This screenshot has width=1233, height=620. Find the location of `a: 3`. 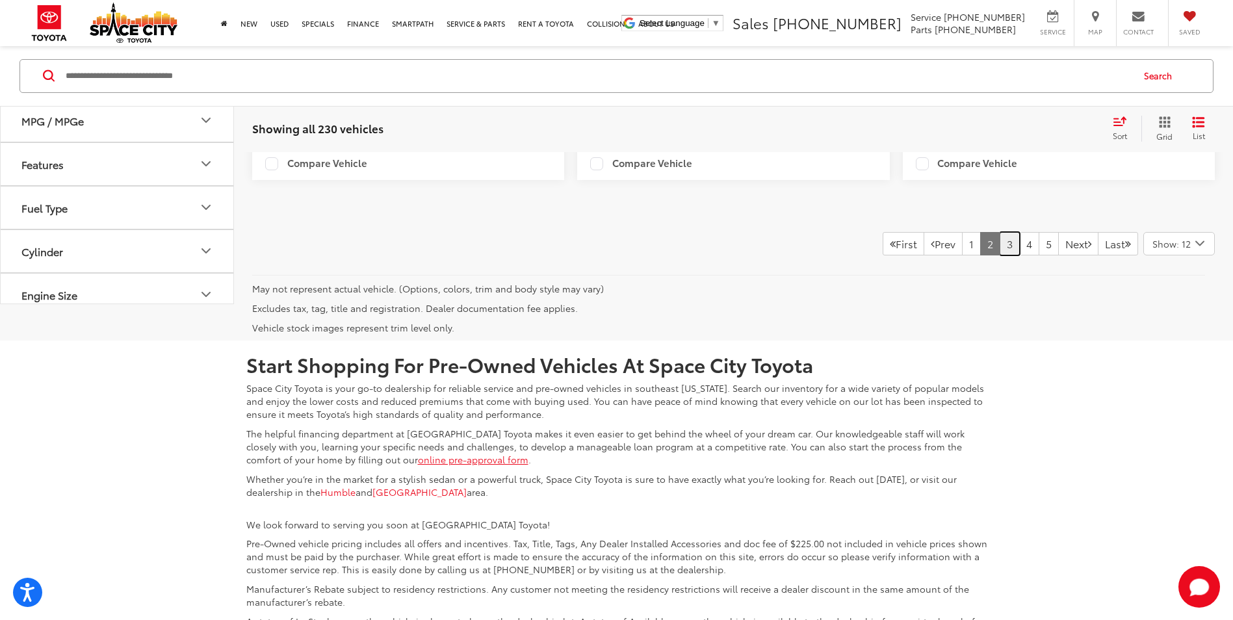

a: 3 is located at coordinates (1010, 244).